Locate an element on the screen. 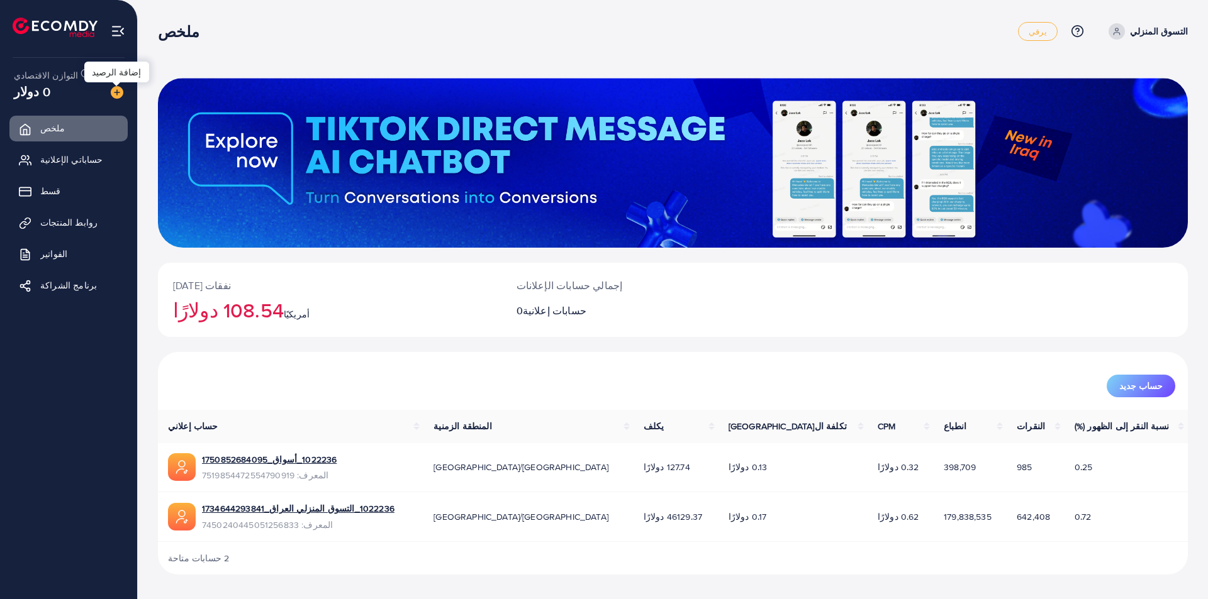 Image resolution: width=1208 pixels, height=599 pixels. font: إجمالي حسابات الإعلانات is located at coordinates (569, 286).